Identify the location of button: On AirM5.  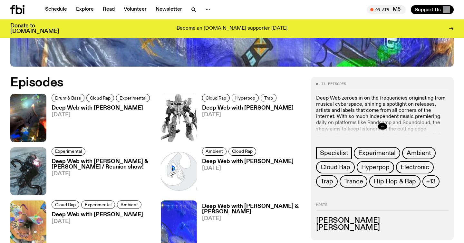
(387, 10).